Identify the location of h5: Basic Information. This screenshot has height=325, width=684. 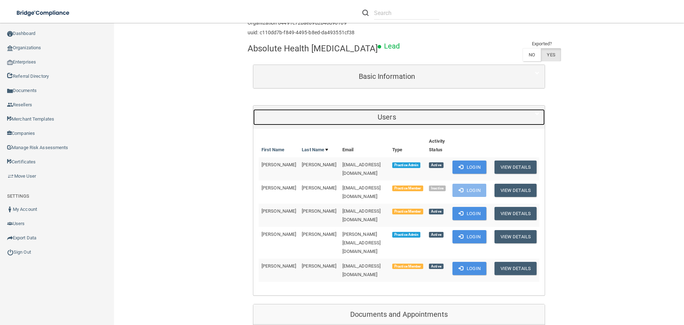
(387, 76).